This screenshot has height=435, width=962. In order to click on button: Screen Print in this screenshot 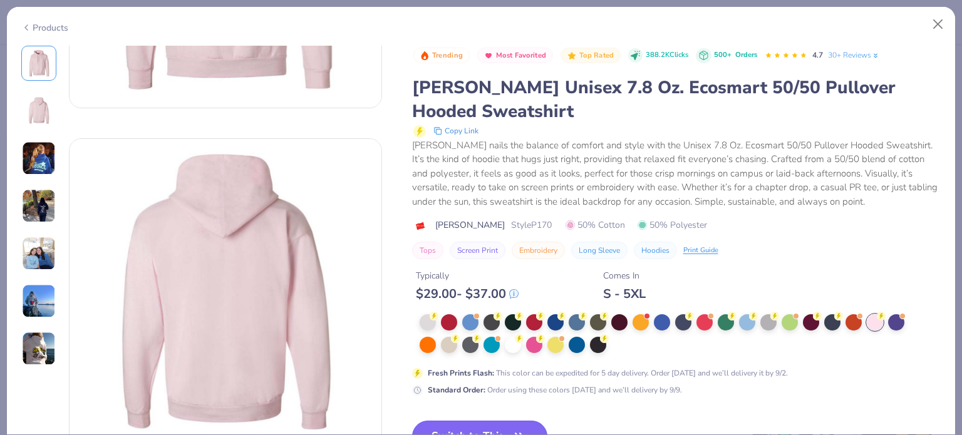, I will do `click(477, 251)`.